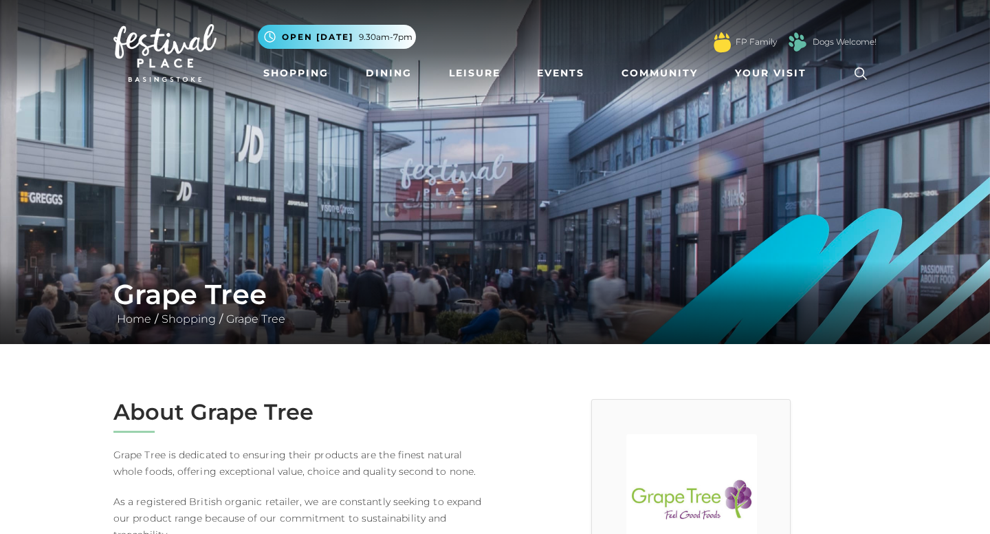  I want to click on a: Your Visit, so click(774, 73).